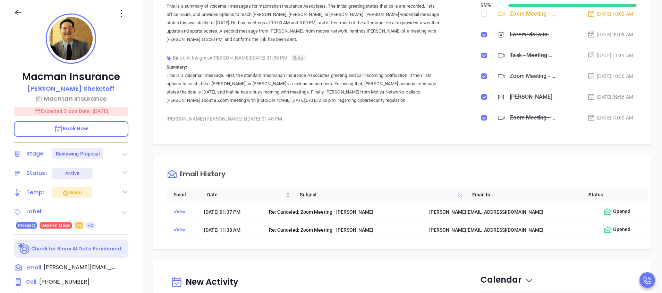  Describe the element at coordinates (76, 249) in the screenshot. I see `p: Check for Binox AI Data Enrichment` at that location.